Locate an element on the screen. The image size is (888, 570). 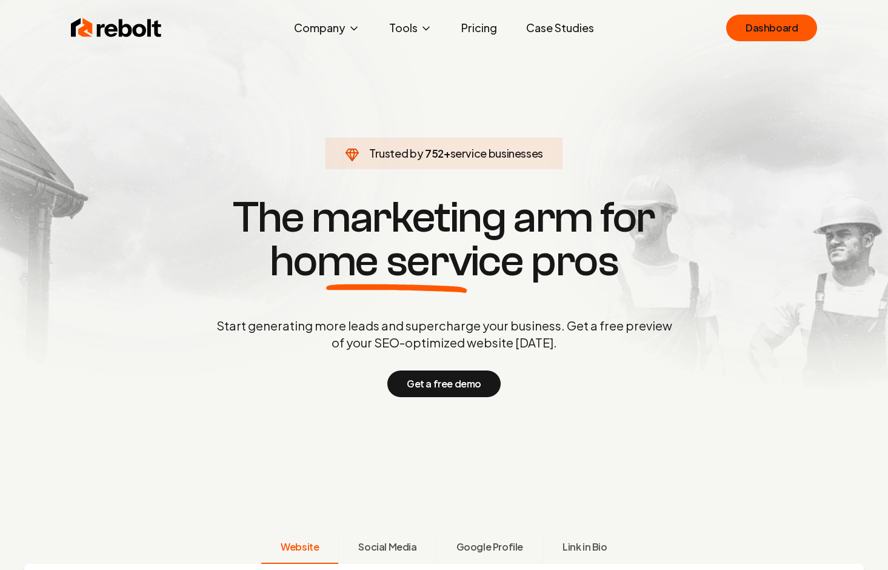
button: Company is located at coordinates (327, 28).